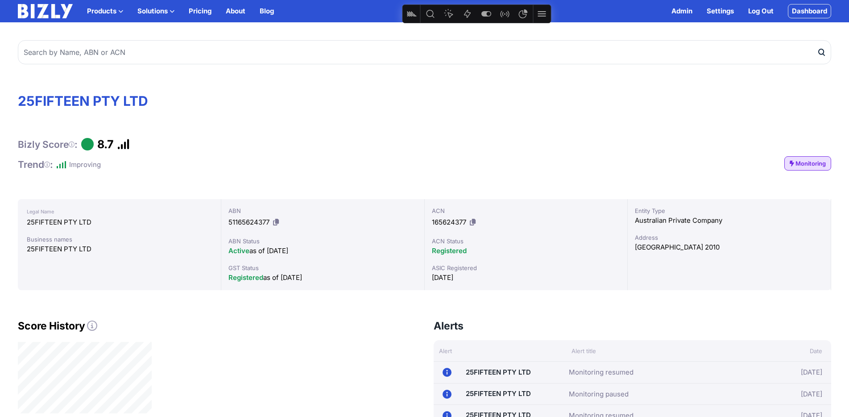 The width and height of the screenshot is (849, 417). What do you see at coordinates (526, 268) in the screenshot?
I see `div: ASIC Registered` at bounding box center [526, 268].